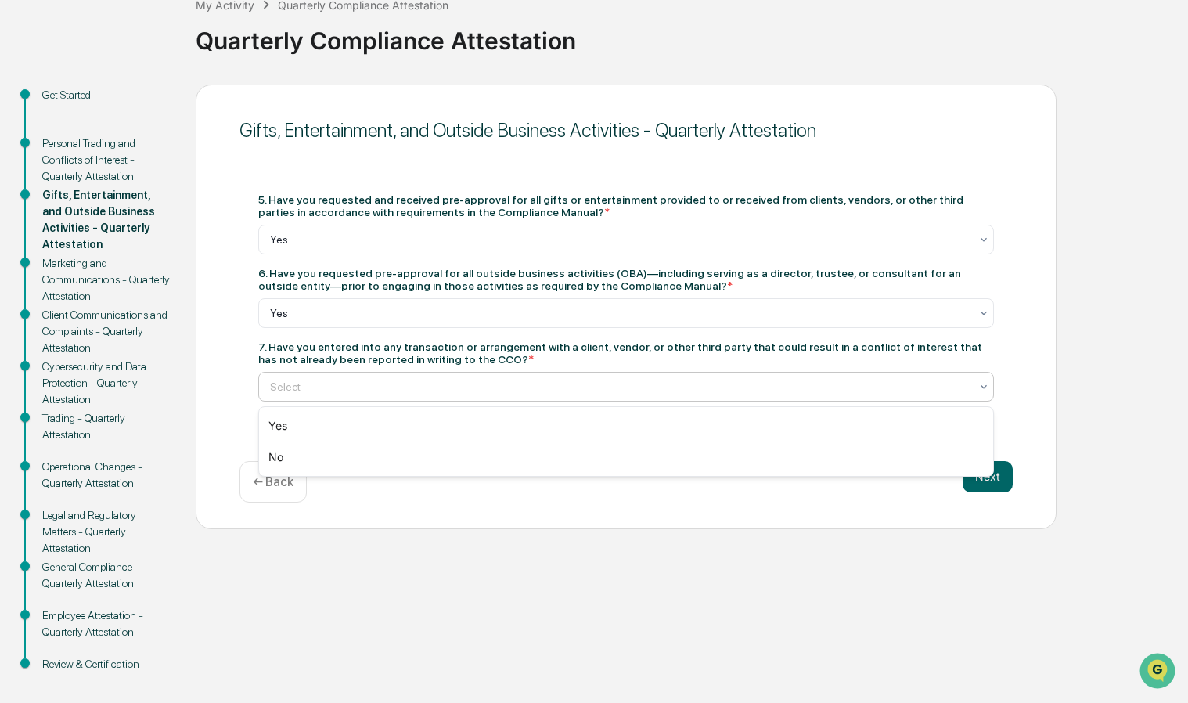 This screenshot has width=1188, height=703. I want to click on div: Cybersecurity and Data Protection - Quarterly Attestation, so click(106, 383).